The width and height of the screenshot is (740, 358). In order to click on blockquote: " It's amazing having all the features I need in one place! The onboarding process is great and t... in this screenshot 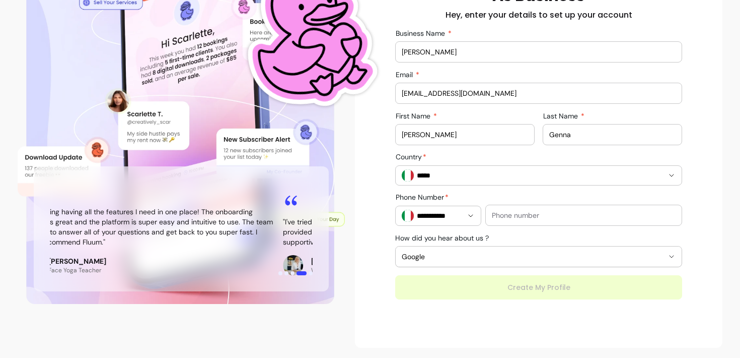, I will do `click(148, 227)`.